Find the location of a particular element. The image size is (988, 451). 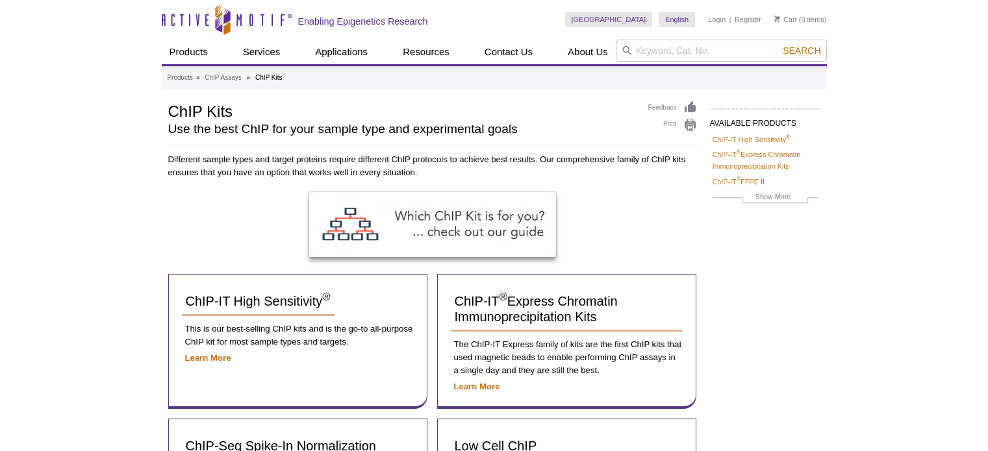

a: Cart is located at coordinates (785, 19).